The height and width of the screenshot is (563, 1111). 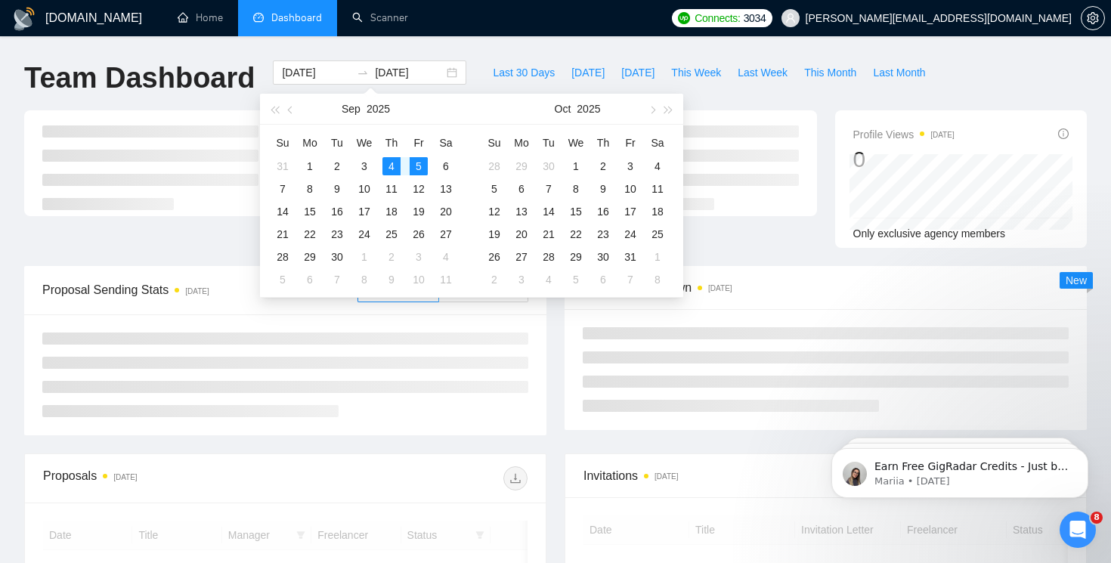 I want to click on div: message notification from Mariia, 3w ago. Earn Free GigRadar Credits - Just by Sharing Your Story..., so click(x=151, y=57).